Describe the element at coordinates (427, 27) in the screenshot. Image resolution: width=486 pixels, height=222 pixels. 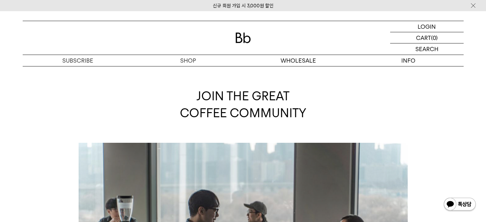
I see `a: LOGIN` at that location.